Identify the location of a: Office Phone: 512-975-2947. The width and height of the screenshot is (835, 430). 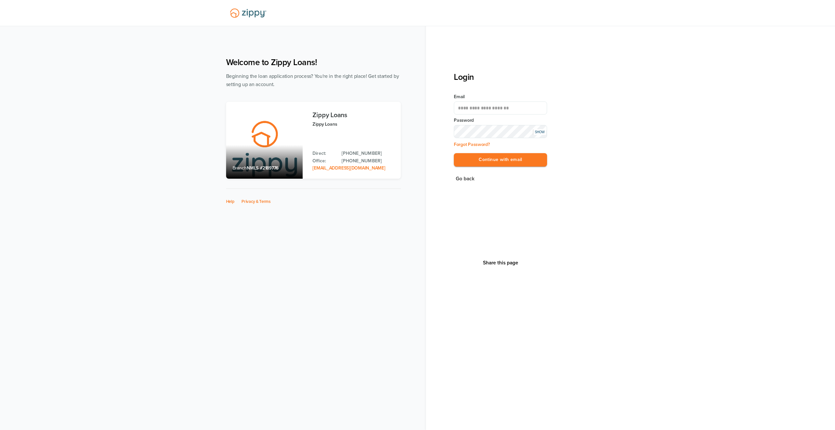
(368, 161).